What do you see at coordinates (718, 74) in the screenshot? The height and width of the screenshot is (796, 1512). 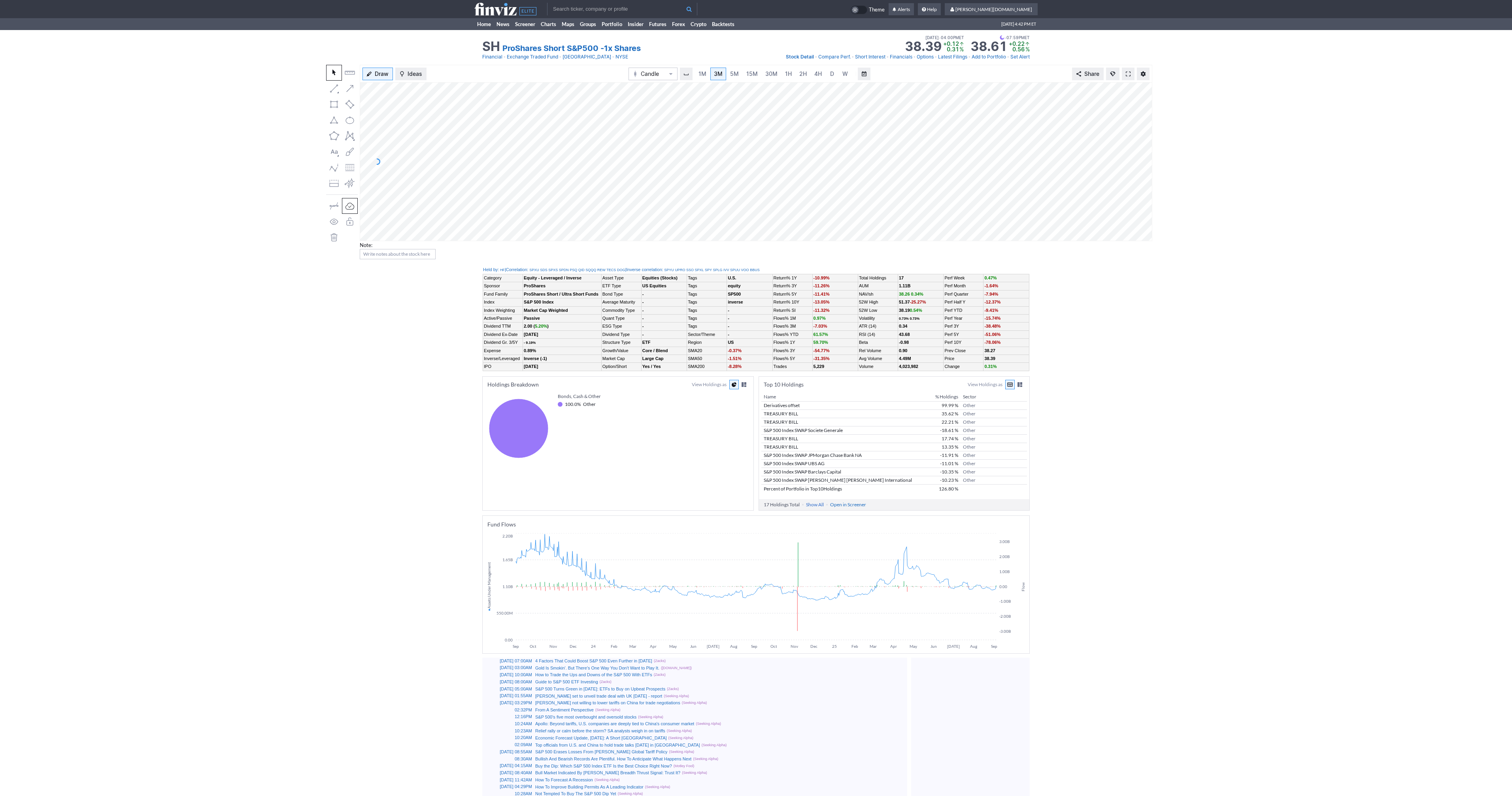 I see `span: 3M` at bounding box center [718, 74].